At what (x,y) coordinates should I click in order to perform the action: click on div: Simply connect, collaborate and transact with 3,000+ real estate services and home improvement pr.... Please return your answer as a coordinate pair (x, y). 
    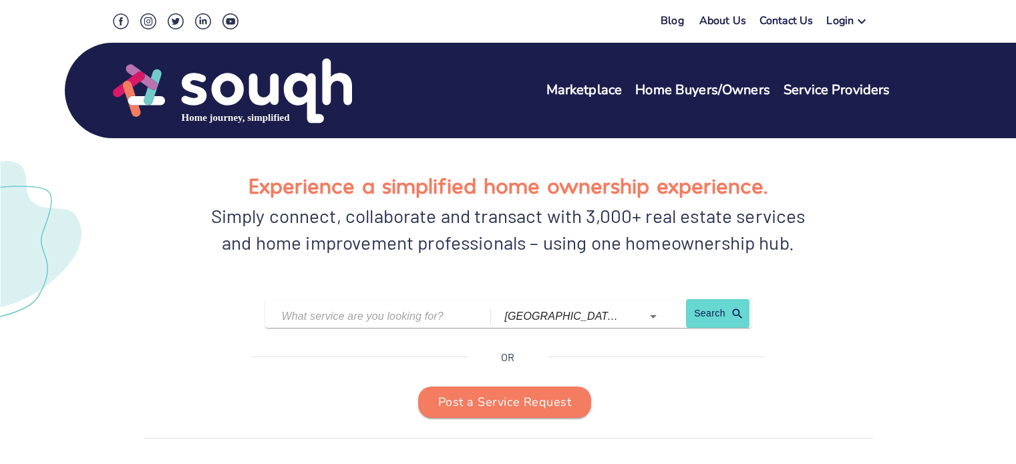
    Looking at the image, I should click on (509, 229).